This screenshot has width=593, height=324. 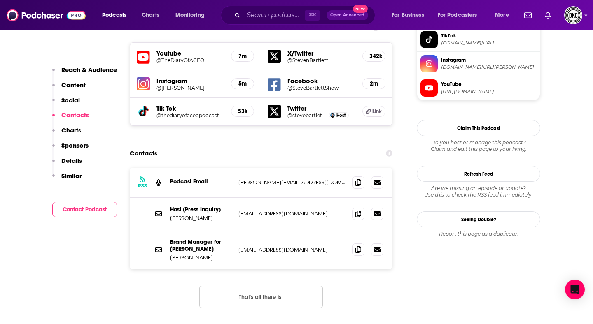 What do you see at coordinates (332, 115) in the screenshot?
I see `img: Steven Bartlett` at bounding box center [332, 115].